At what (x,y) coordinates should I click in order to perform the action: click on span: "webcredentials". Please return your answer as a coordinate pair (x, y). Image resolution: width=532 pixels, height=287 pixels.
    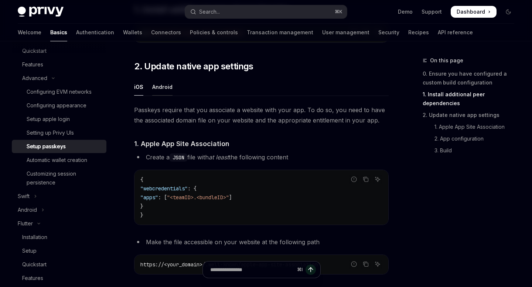
    Looking at the image, I should click on (164, 189).